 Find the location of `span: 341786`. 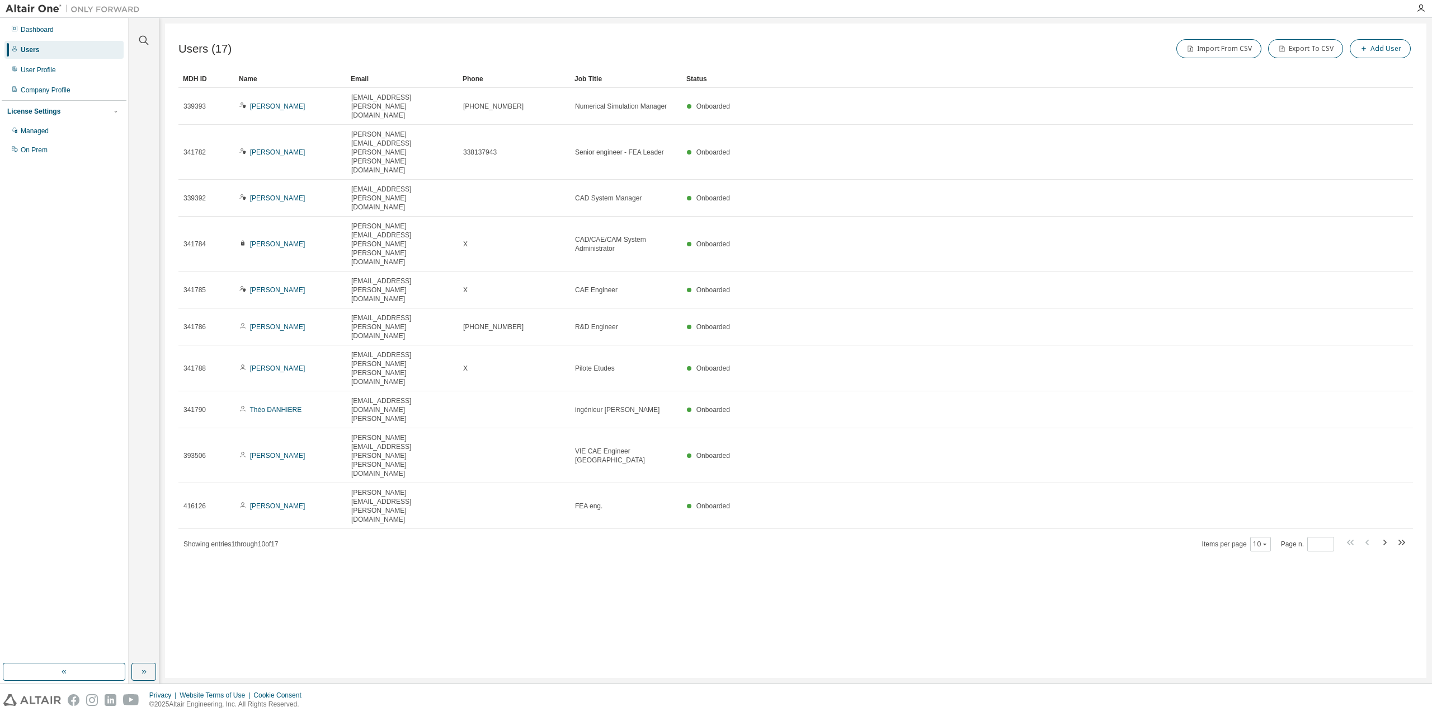

span: 341786 is located at coordinates (195, 327).